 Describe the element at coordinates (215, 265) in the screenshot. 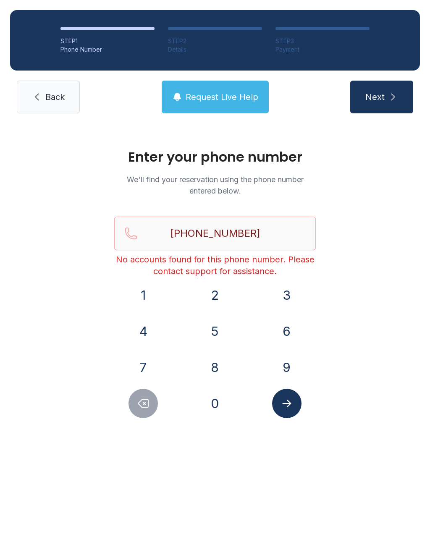

I see `div: No accounts found for this phone number. Please contact support for assistance.` at that location.